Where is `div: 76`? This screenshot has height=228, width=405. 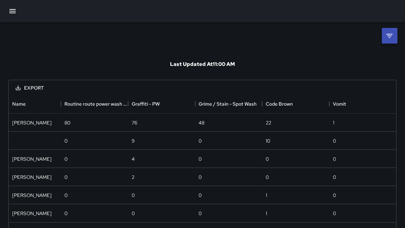 div: 76 is located at coordinates (134, 123).